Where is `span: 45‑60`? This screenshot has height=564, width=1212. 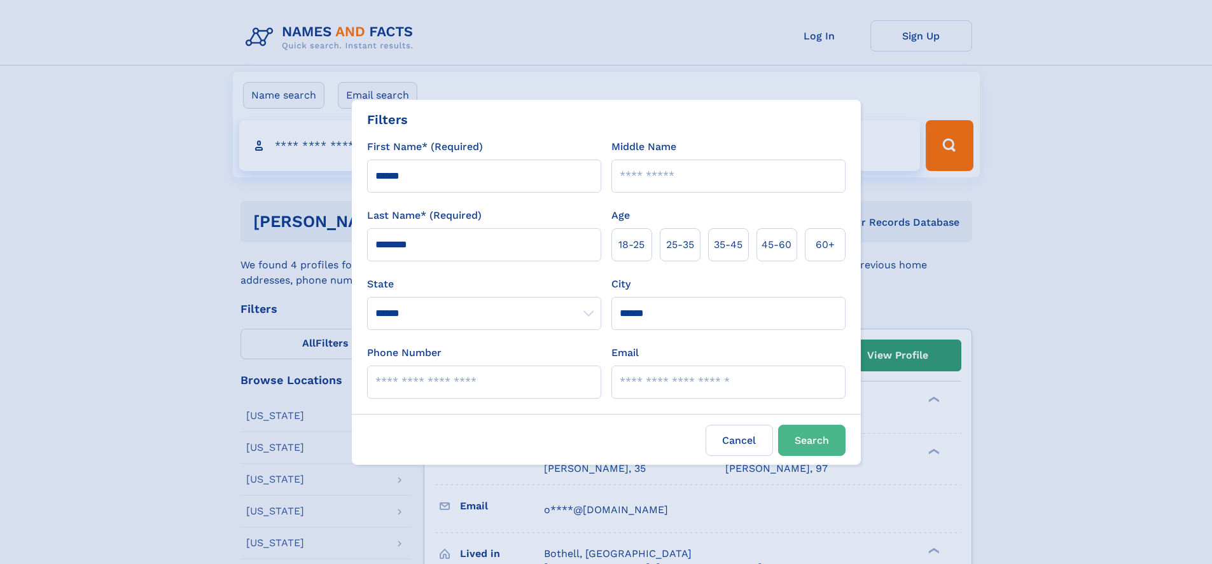
span: 45‑60 is located at coordinates (776, 245).